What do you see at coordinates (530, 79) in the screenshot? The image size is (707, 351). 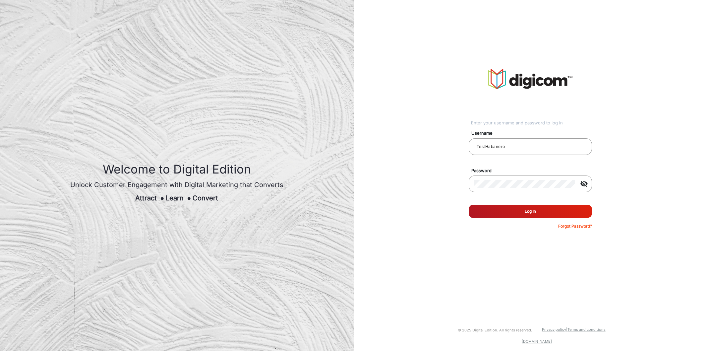 I see `img: vmg-logo` at bounding box center [530, 79].